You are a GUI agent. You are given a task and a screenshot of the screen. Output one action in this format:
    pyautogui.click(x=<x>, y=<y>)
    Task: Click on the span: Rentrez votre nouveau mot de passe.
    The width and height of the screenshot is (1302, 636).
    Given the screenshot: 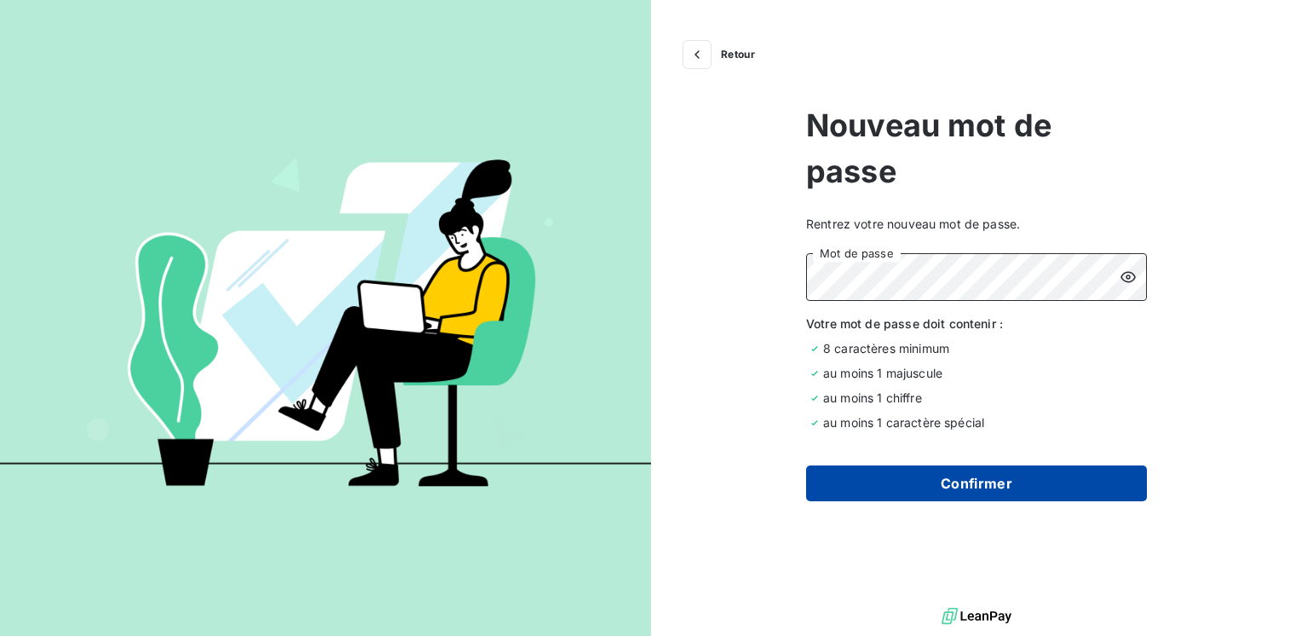 What is the action you would take?
    pyautogui.click(x=976, y=223)
    